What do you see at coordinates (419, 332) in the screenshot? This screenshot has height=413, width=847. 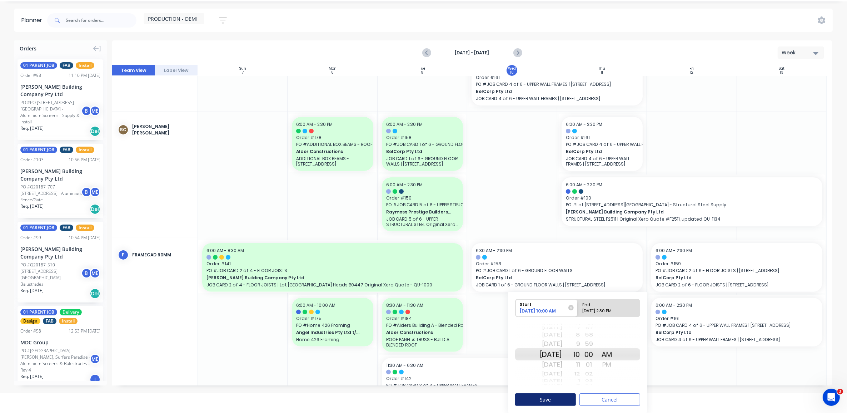 I see `span: Alder Constructions` at bounding box center [419, 332].